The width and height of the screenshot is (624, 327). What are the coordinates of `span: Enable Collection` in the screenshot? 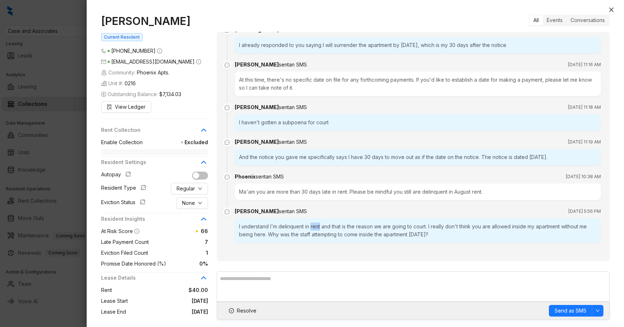 It's located at (122, 142).